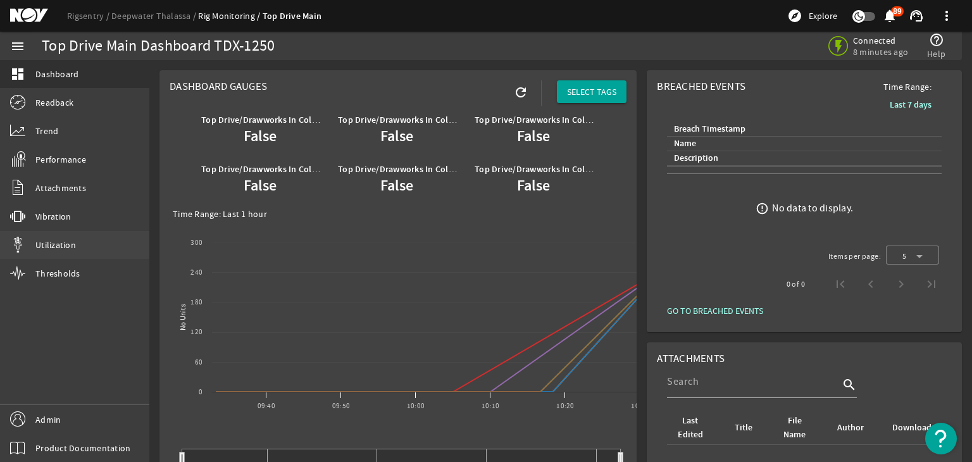 The image size is (972, 462). I want to click on button: more_vert, so click(947, 16).